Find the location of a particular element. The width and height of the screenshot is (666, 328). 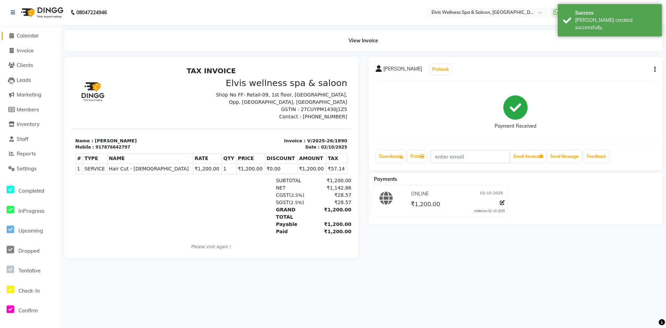

td: SERVICE is located at coordinates (24, 105).